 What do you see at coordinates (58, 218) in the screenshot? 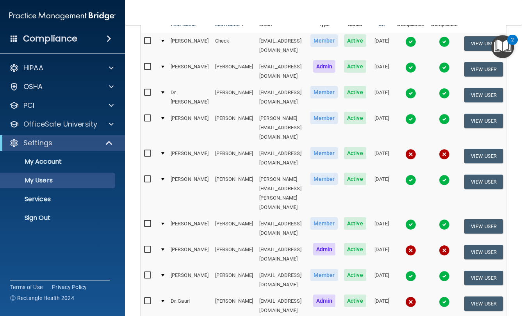
I see `p: Sign Out` at bounding box center [58, 218].